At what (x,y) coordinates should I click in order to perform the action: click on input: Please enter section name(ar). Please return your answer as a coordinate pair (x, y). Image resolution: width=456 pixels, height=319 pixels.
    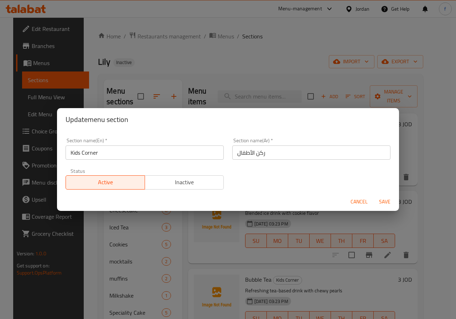
    Looking at the image, I should click on (311, 153).